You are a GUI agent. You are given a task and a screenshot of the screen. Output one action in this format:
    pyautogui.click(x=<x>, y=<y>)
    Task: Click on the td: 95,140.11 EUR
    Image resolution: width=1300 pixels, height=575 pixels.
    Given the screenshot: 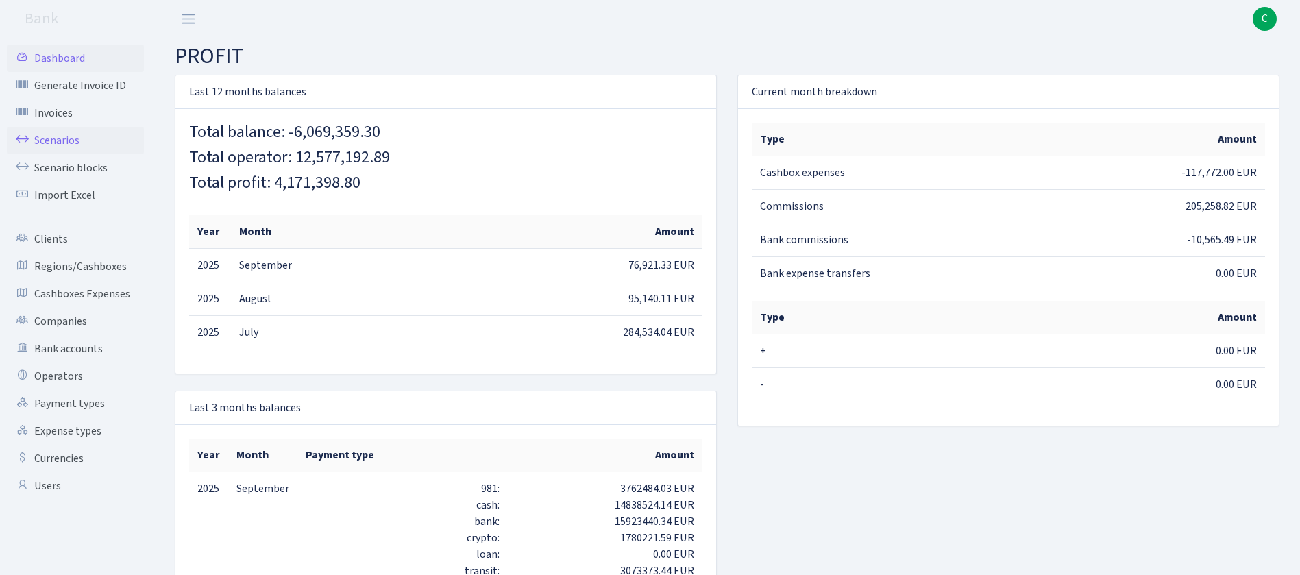 What is the action you would take?
    pyautogui.click(x=502, y=298)
    